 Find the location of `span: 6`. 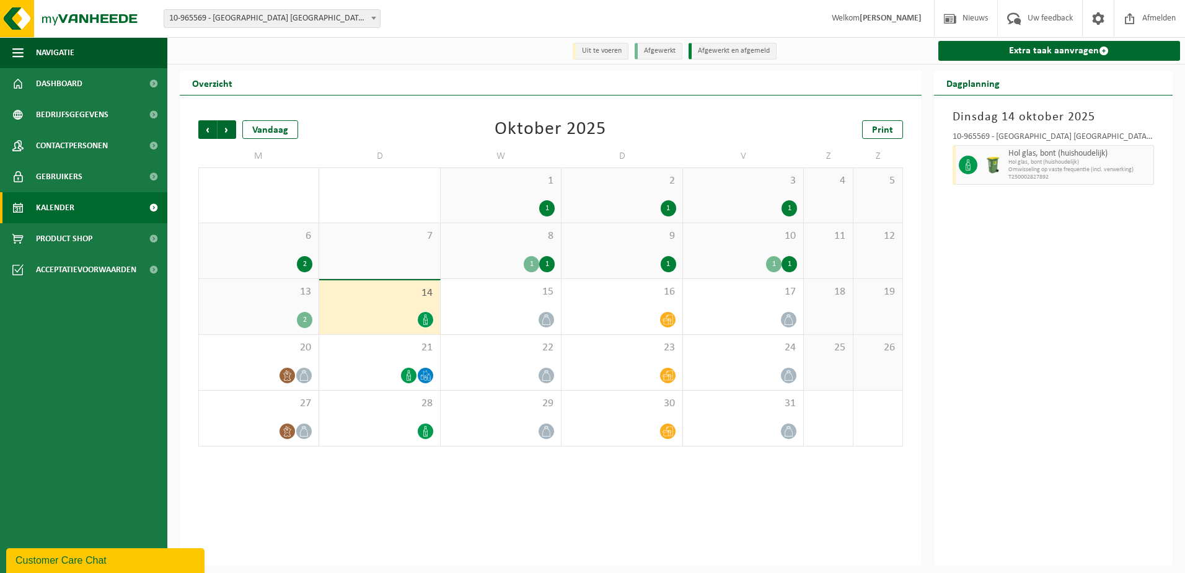

span: 6 is located at coordinates (259, 236).